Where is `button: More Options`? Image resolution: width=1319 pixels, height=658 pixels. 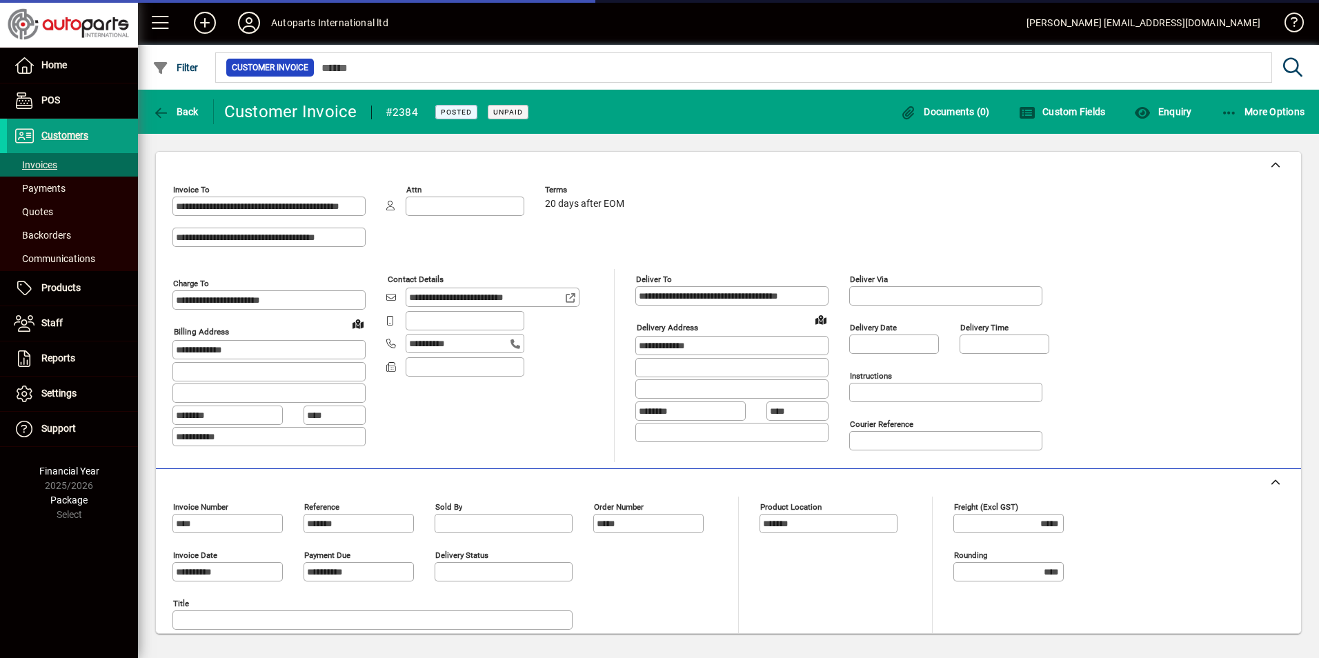
button: More Options is located at coordinates (1263, 112).